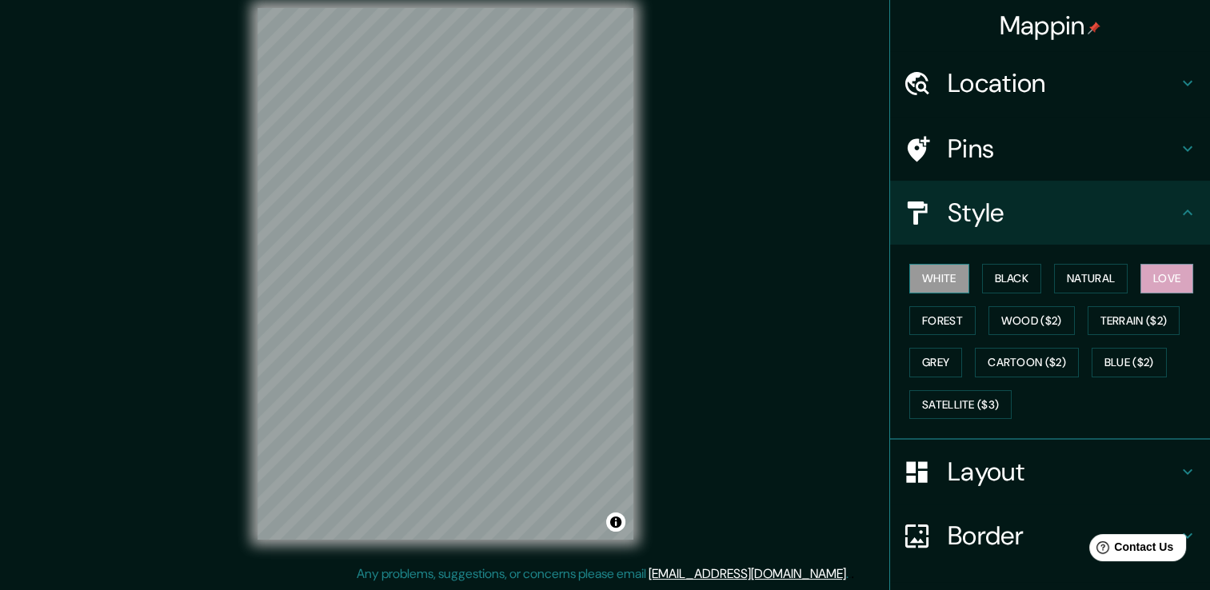 Image resolution: width=1210 pixels, height=590 pixels. What do you see at coordinates (1050, 83) in the screenshot?
I see `div: Location` at bounding box center [1050, 83].